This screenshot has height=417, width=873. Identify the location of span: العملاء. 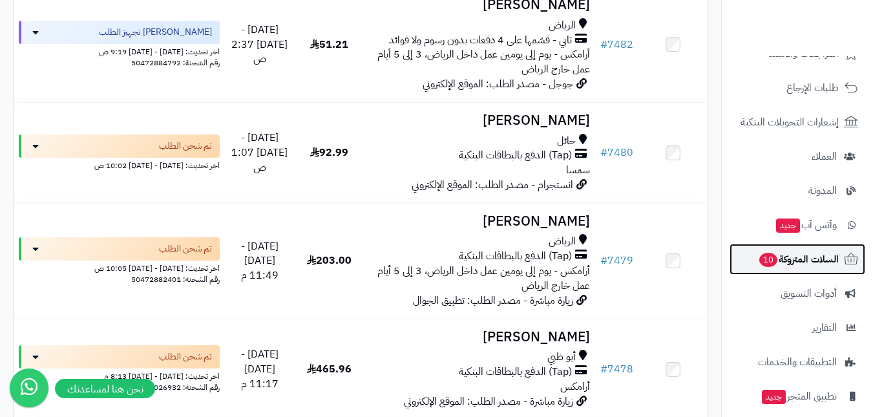
(824, 156).